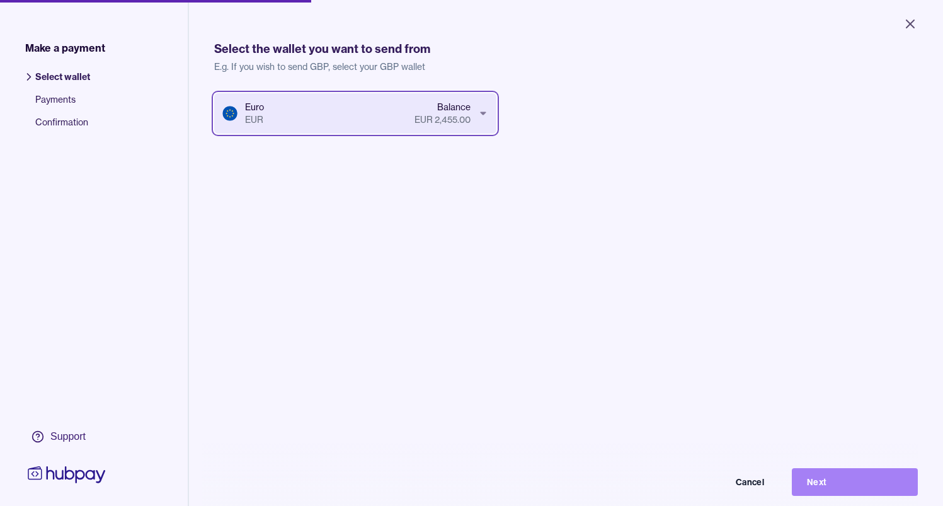 The image size is (943, 506). What do you see at coordinates (566, 67) in the screenshot?
I see `p: E.g. If you wish to send GBP, select your GBP wallet` at bounding box center [566, 67].